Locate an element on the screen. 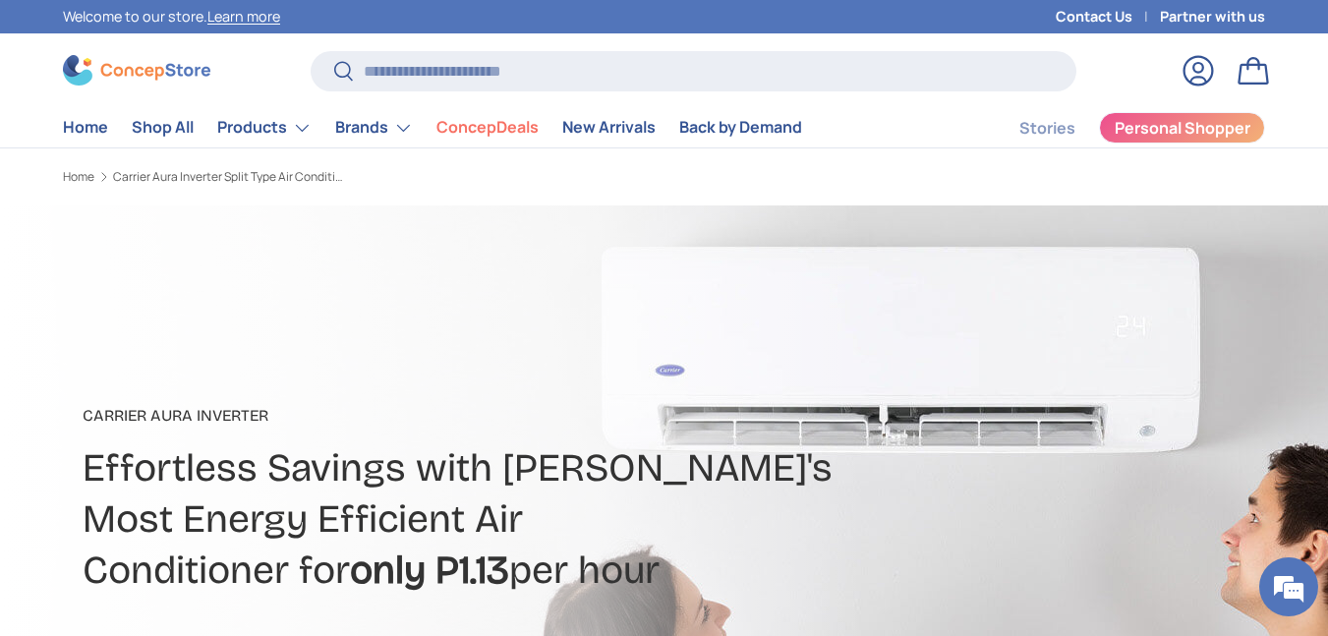  a: Learn more is located at coordinates (244, 16).